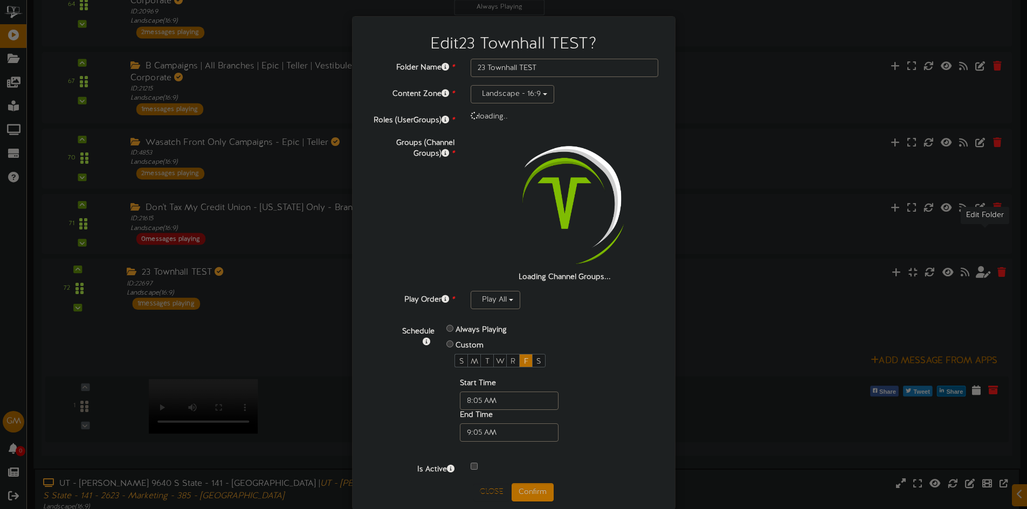 This screenshot has width=1027, height=509. Describe the element at coordinates (514, 44) in the screenshot. I see `h2: Edit 23 Townhall TEST ?` at that location.